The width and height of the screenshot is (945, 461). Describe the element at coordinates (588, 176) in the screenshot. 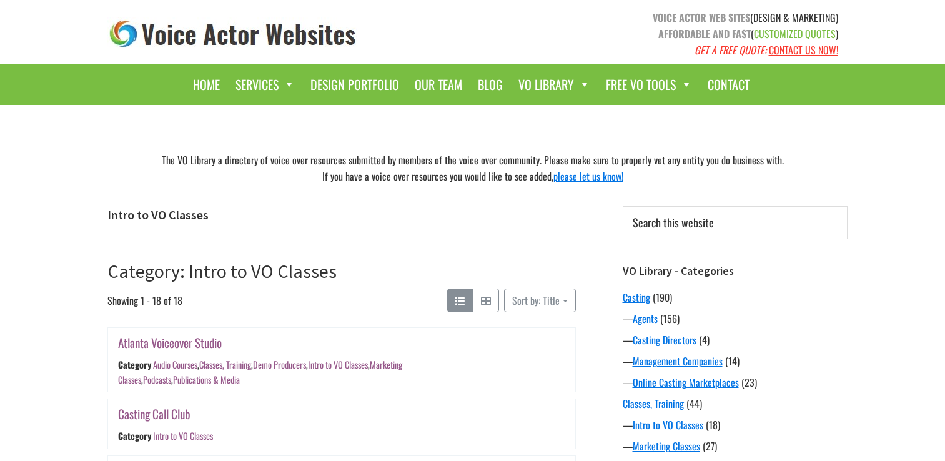

I see `a: please let us know!` at that location.